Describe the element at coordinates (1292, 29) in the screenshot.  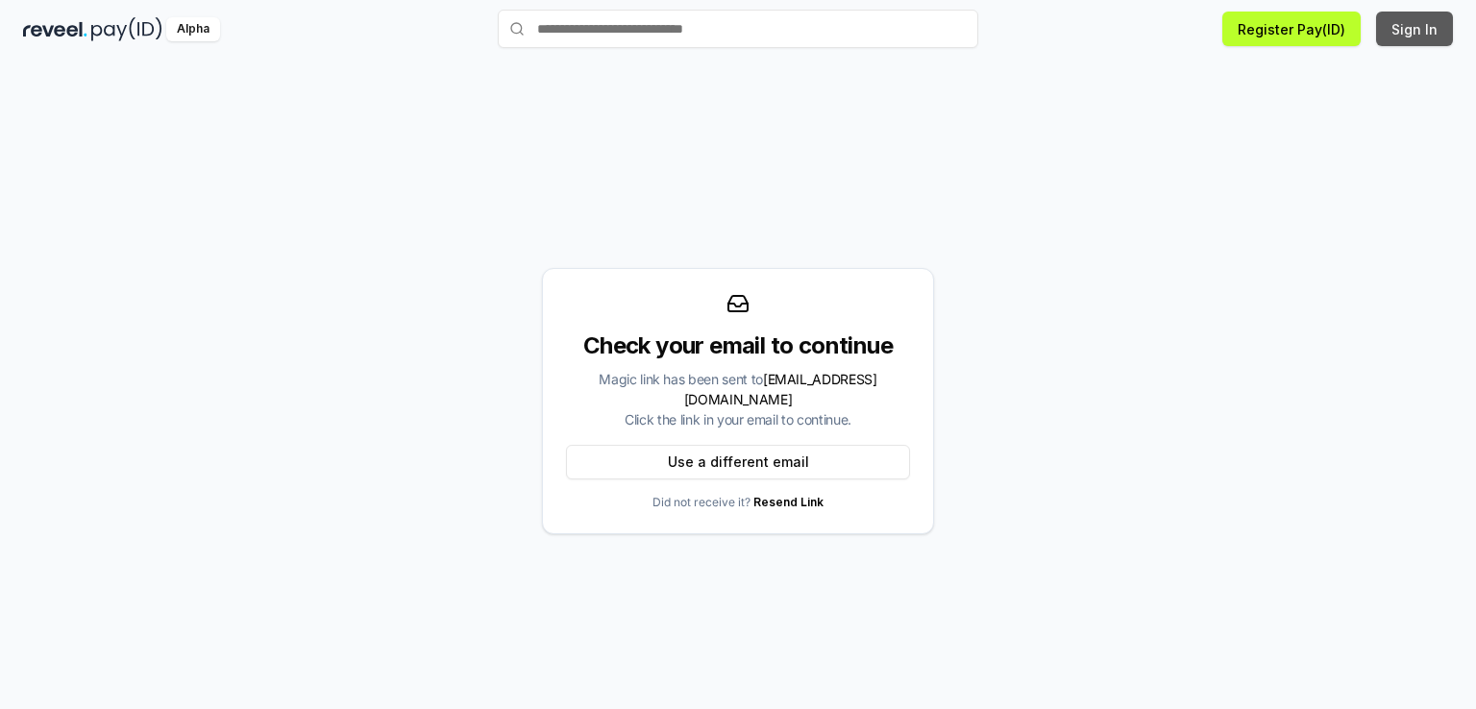
I see `button: Register Pay(ID)` at that location.